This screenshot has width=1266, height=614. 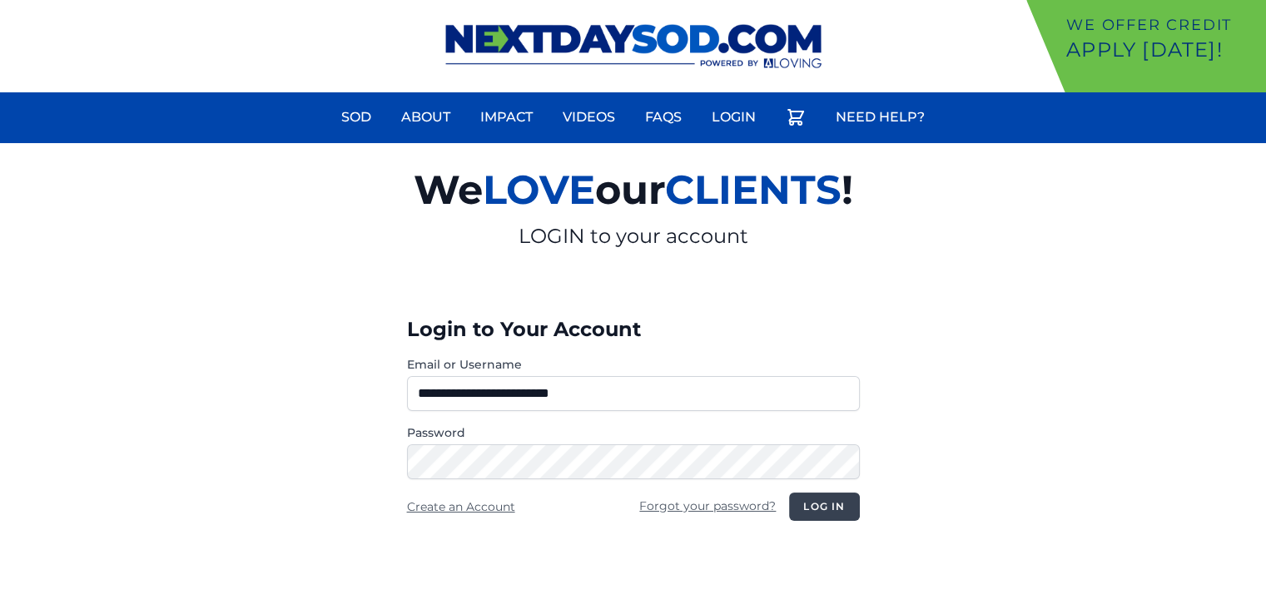 What do you see at coordinates (663, 117) in the screenshot?
I see `a: FAQs` at bounding box center [663, 117].